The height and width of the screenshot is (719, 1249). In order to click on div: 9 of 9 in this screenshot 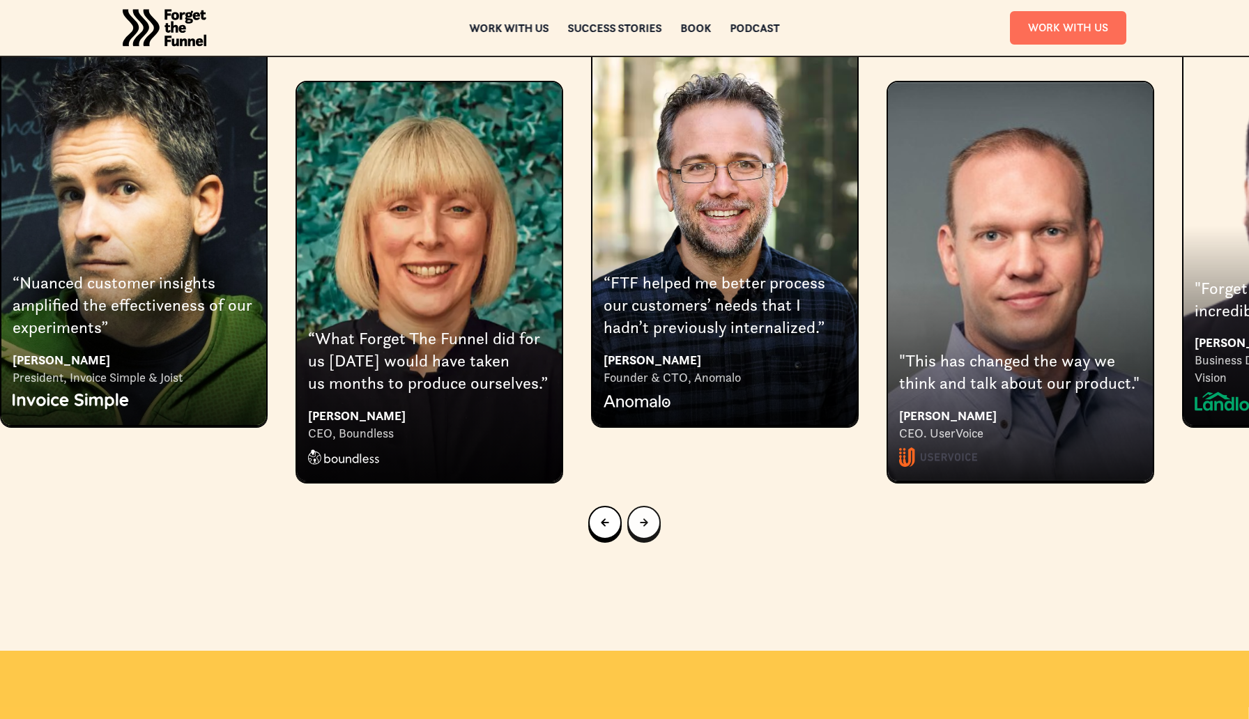, I will do `click(725, 226)`.